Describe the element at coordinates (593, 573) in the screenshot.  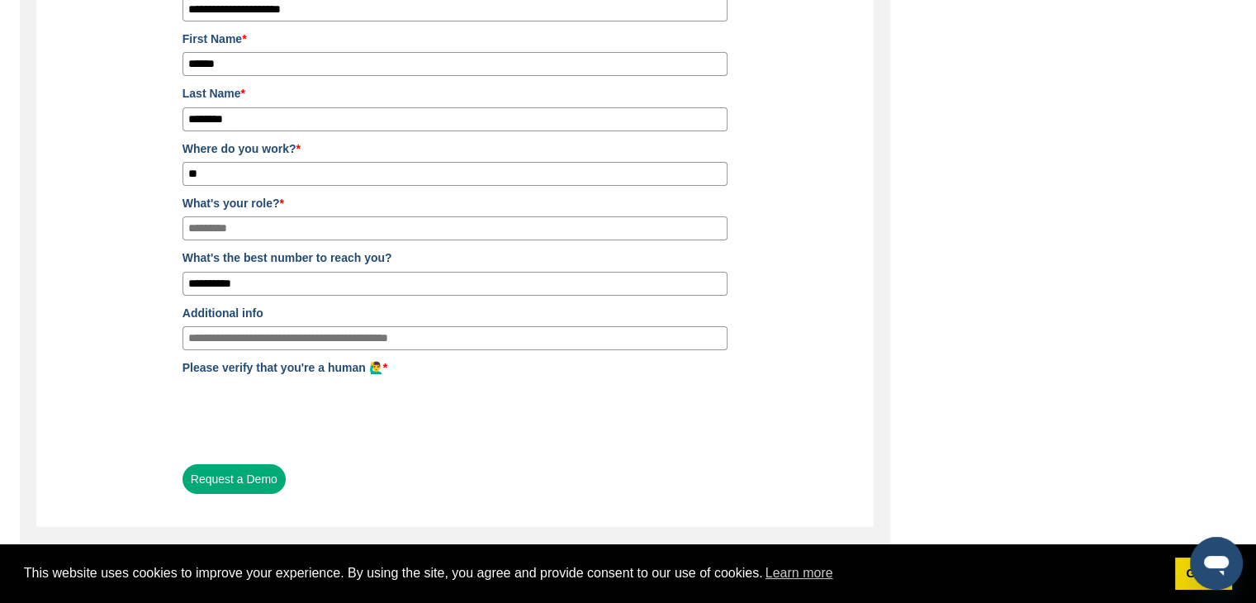
I see `span: This website uses cookies to improve your experience. By using the site, you agree and provide co...` at that location.